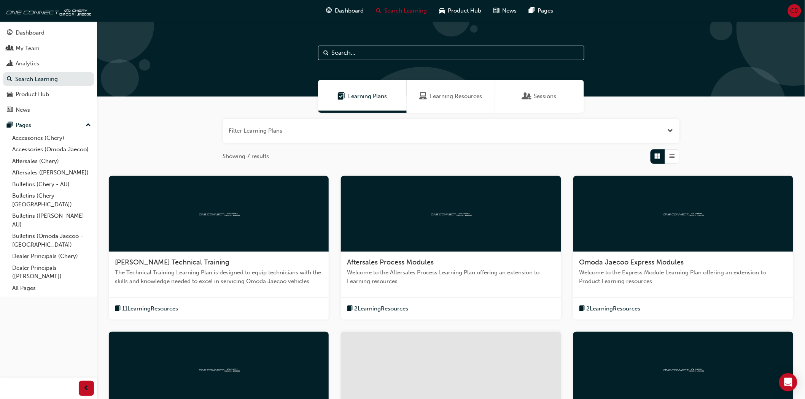  I want to click on a: oneconnect, so click(48, 11).